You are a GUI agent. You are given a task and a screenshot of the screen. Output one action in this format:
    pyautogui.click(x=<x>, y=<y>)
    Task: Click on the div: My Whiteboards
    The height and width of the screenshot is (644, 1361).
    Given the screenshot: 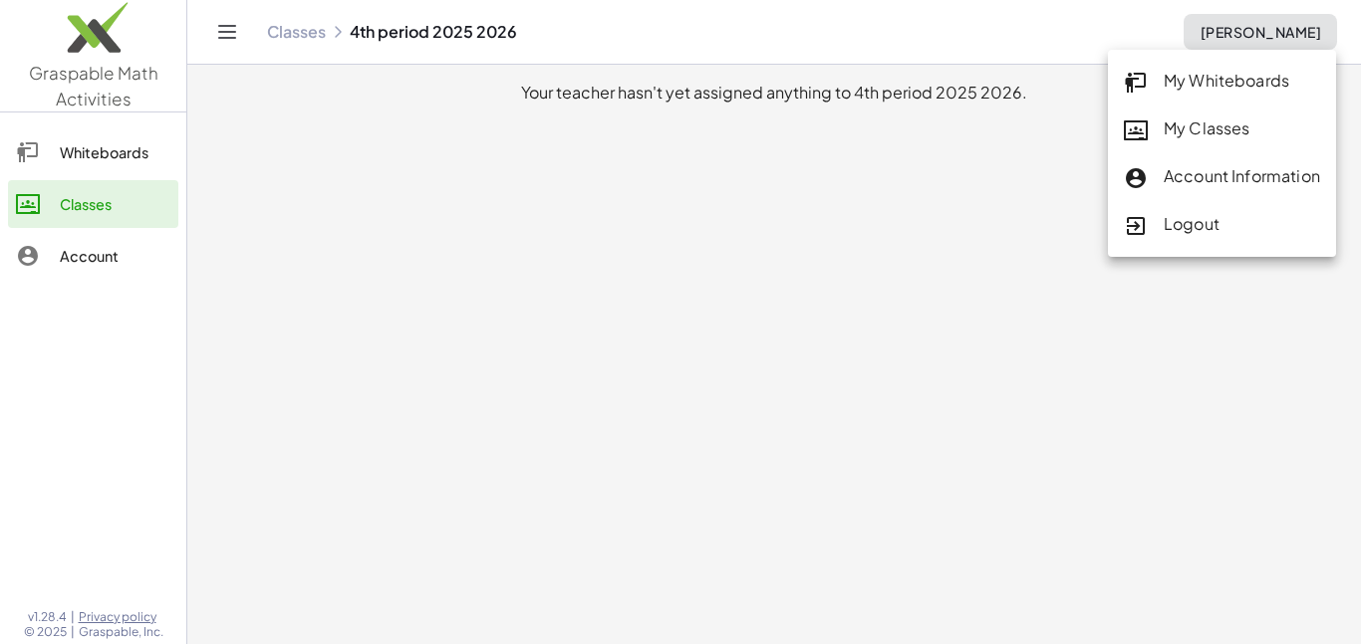 What is the action you would take?
    pyautogui.click(x=1221, y=82)
    